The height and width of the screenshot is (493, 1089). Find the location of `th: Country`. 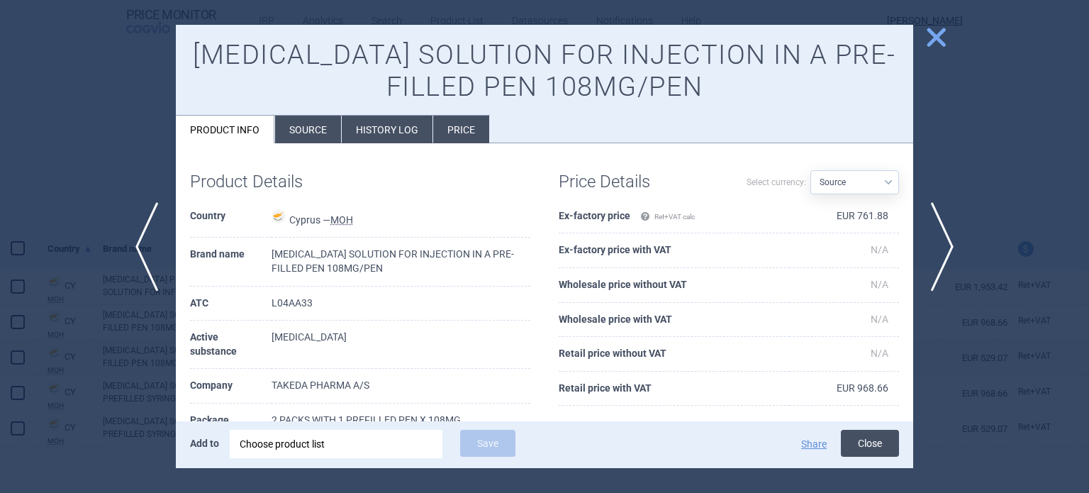

th: Country is located at coordinates (230, 218).